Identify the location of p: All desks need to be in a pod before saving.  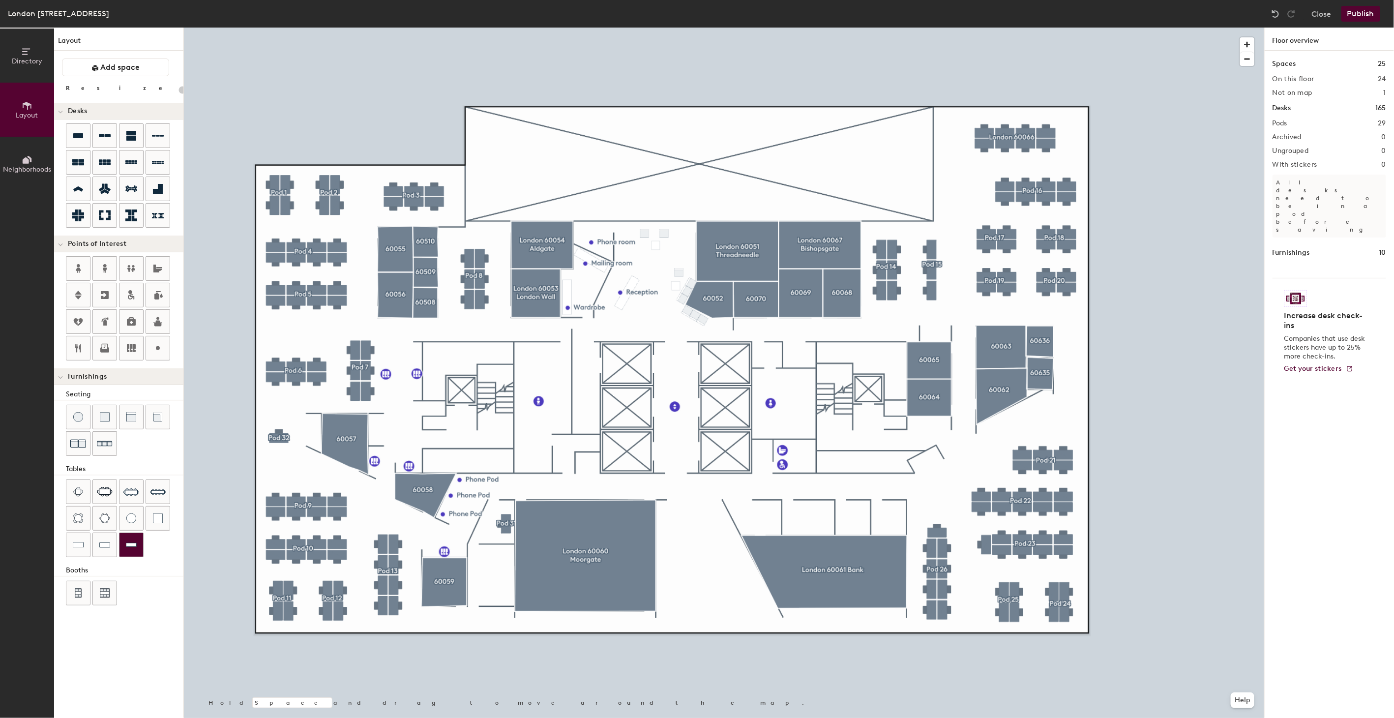
(1329, 206).